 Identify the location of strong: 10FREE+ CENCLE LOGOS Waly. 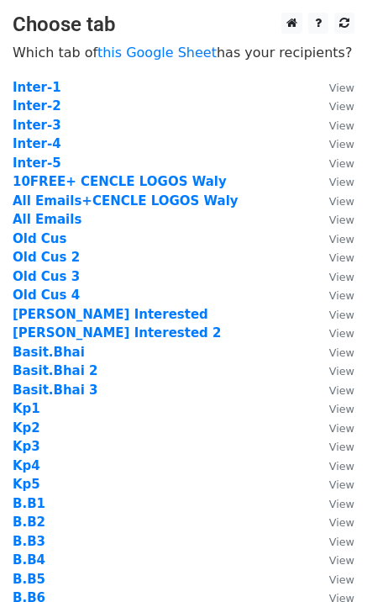
(119, 181).